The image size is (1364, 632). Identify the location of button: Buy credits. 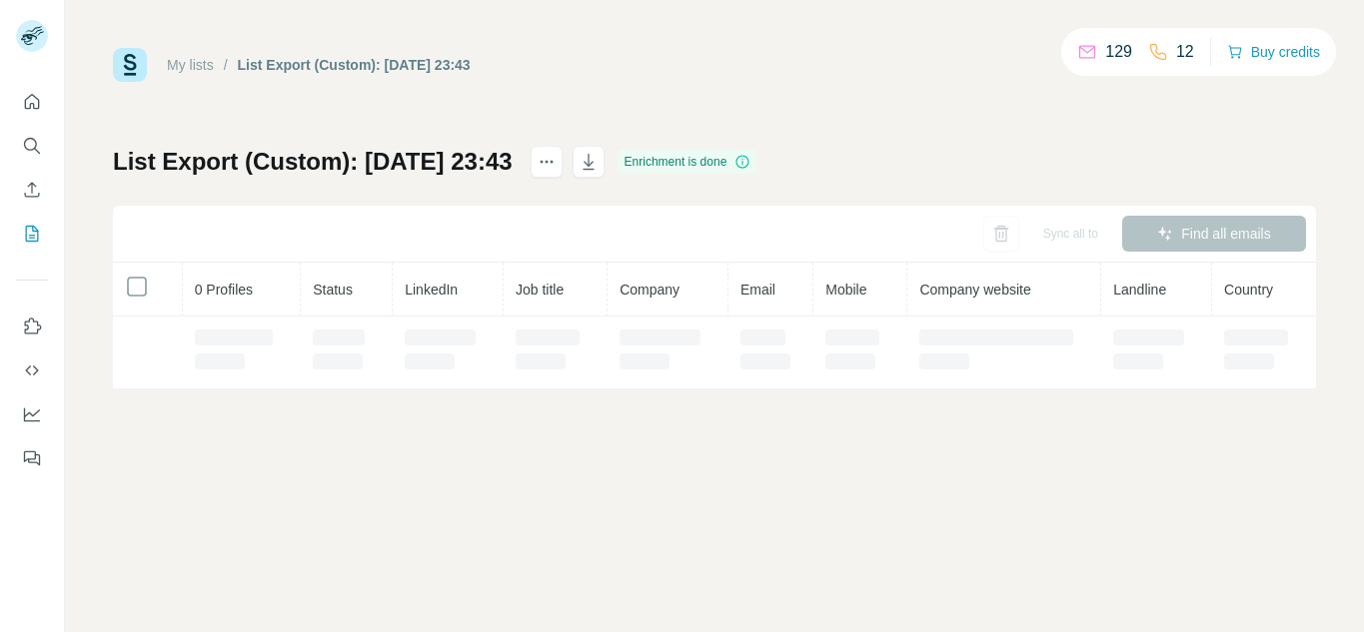
(1273, 52).